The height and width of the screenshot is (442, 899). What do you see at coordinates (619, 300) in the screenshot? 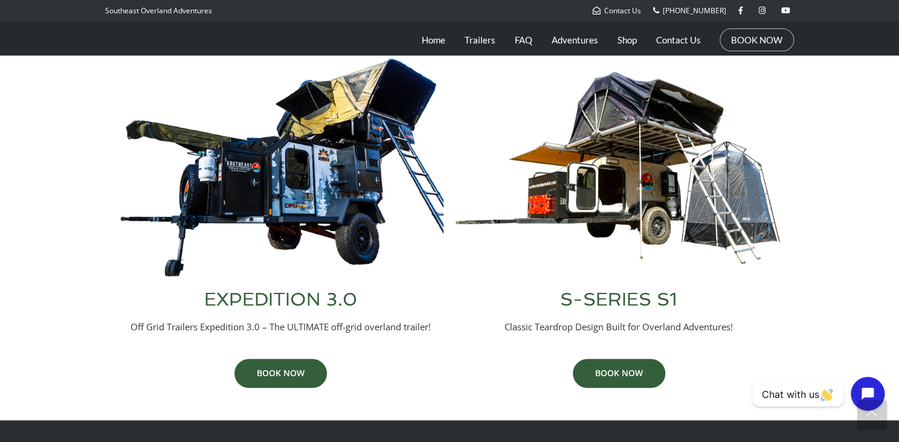
I see `h3: S-SERIES S1` at bounding box center [619, 300].